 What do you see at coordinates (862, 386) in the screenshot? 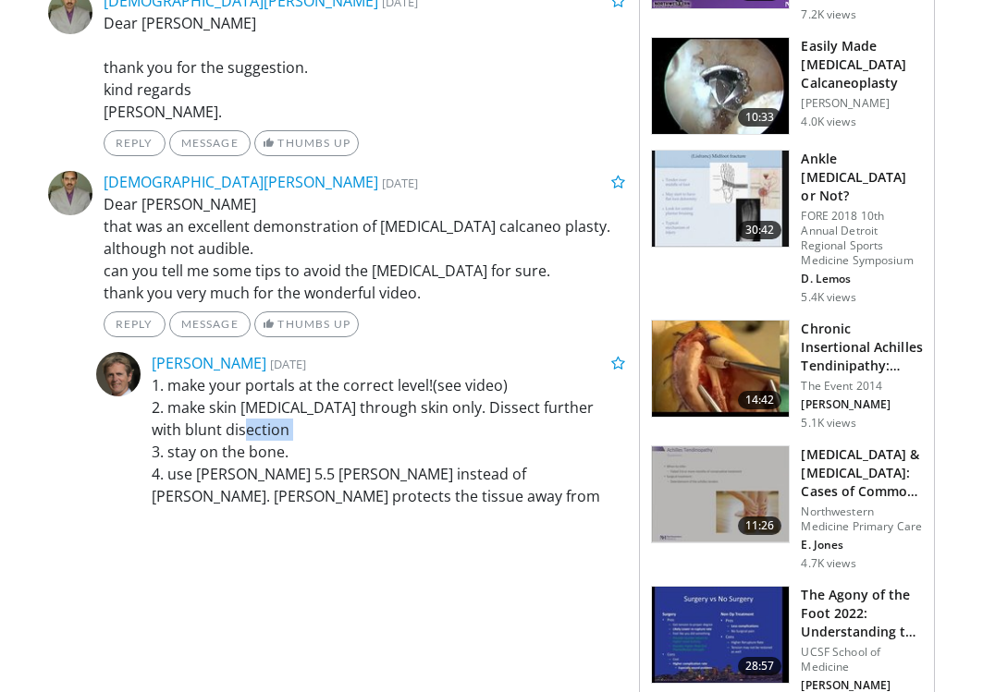
I see `p: The Event 2014` at bounding box center [862, 386].